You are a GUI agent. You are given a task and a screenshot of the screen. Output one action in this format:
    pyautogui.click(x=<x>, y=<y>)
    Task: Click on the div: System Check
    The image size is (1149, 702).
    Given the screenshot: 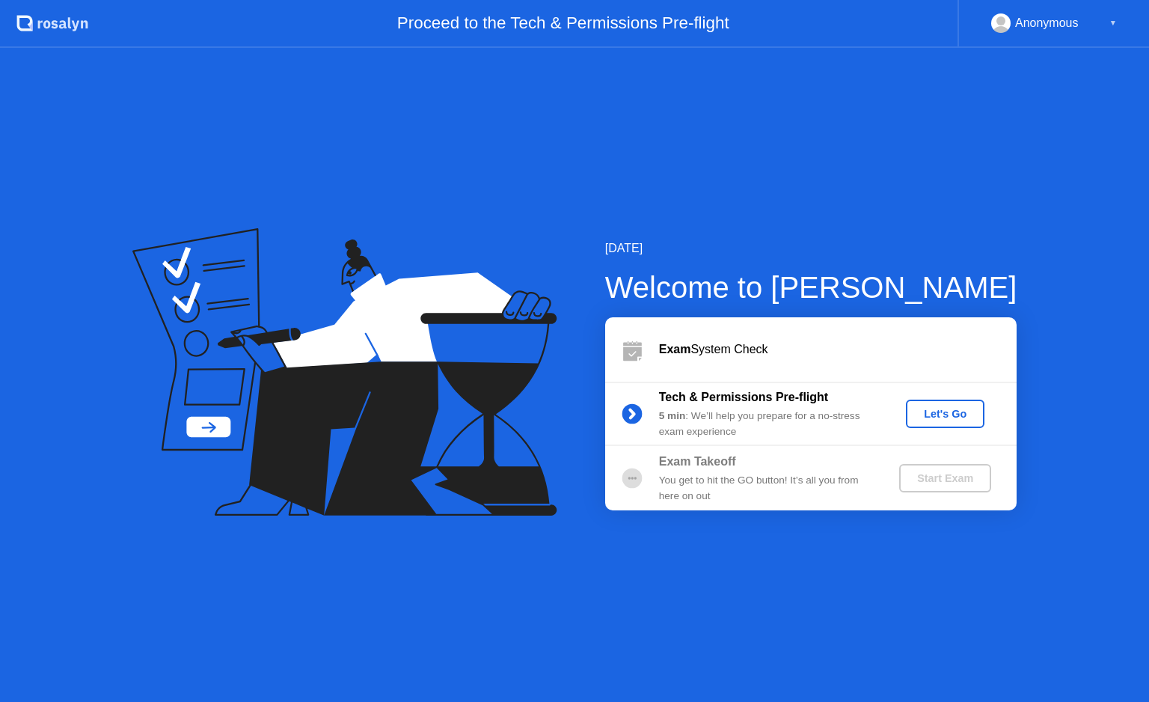 What is the action you would take?
    pyautogui.click(x=838, y=349)
    